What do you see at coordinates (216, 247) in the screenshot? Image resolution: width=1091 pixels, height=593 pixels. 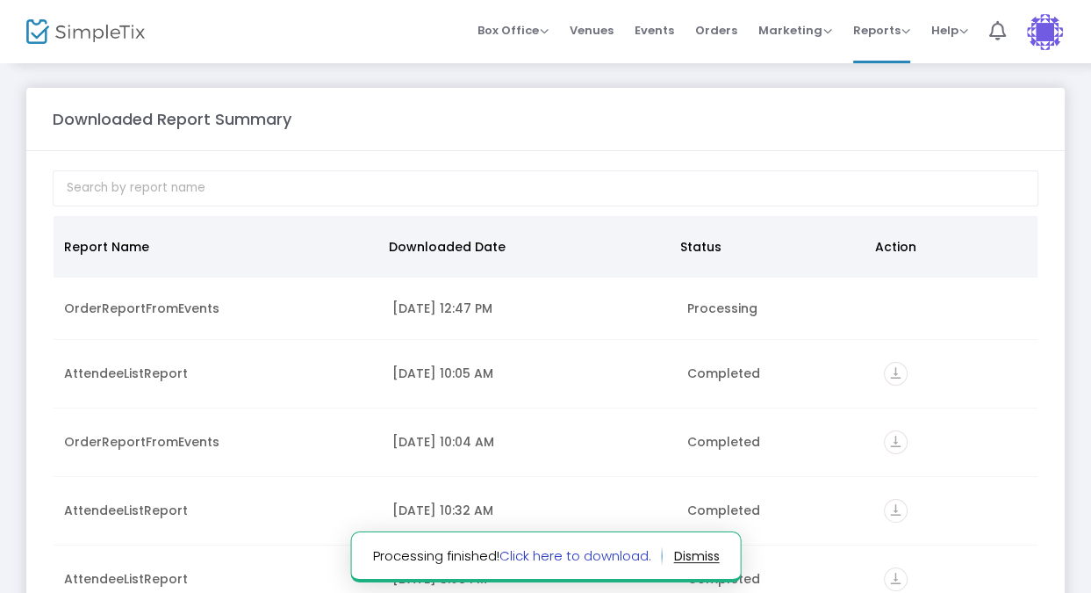 I see `th: Report Name` at bounding box center [216, 247].